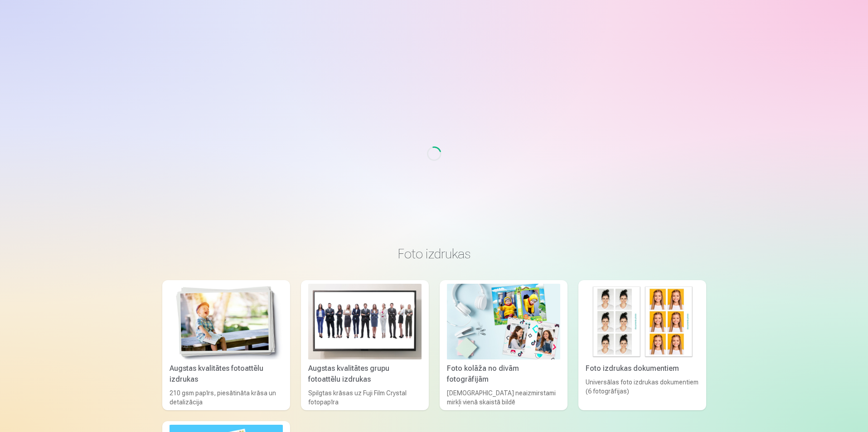  Describe the element at coordinates (365, 397) in the screenshot. I see `div: Spilgtas krāsas uz Fuji Film Crystal fotopapīra` at that location.